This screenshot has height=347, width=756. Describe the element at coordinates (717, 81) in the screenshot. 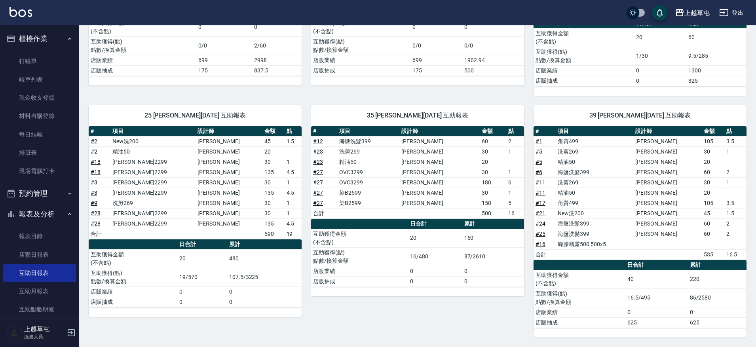

I see `td: 325` at that location.